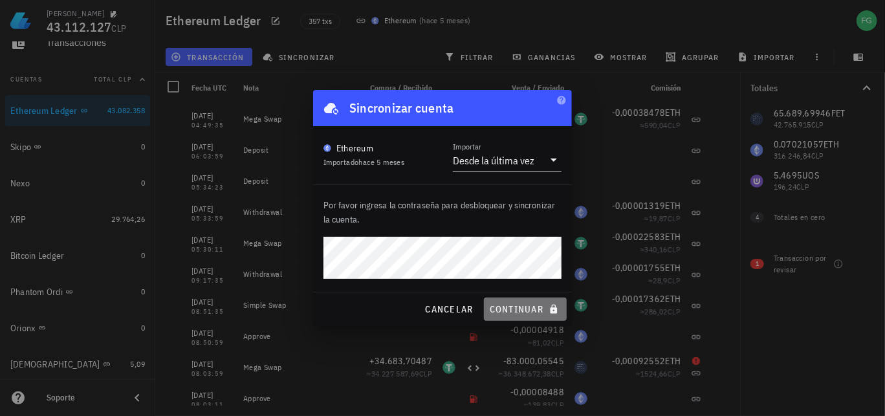  What do you see at coordinates (449, 309) in the screenshot?
I see `span: cancelar` at bounding box center [449, 309].